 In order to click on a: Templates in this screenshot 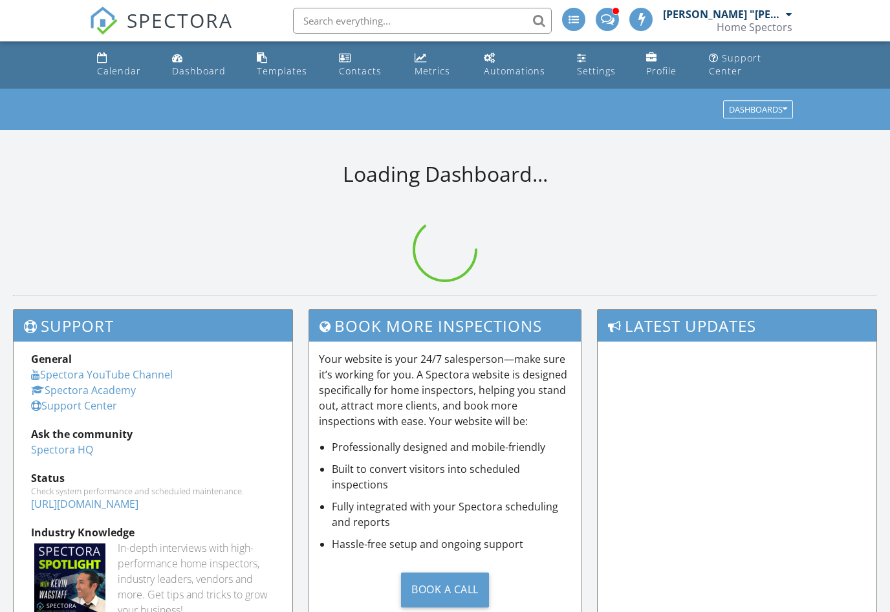, I will do `click(287, 65)`.